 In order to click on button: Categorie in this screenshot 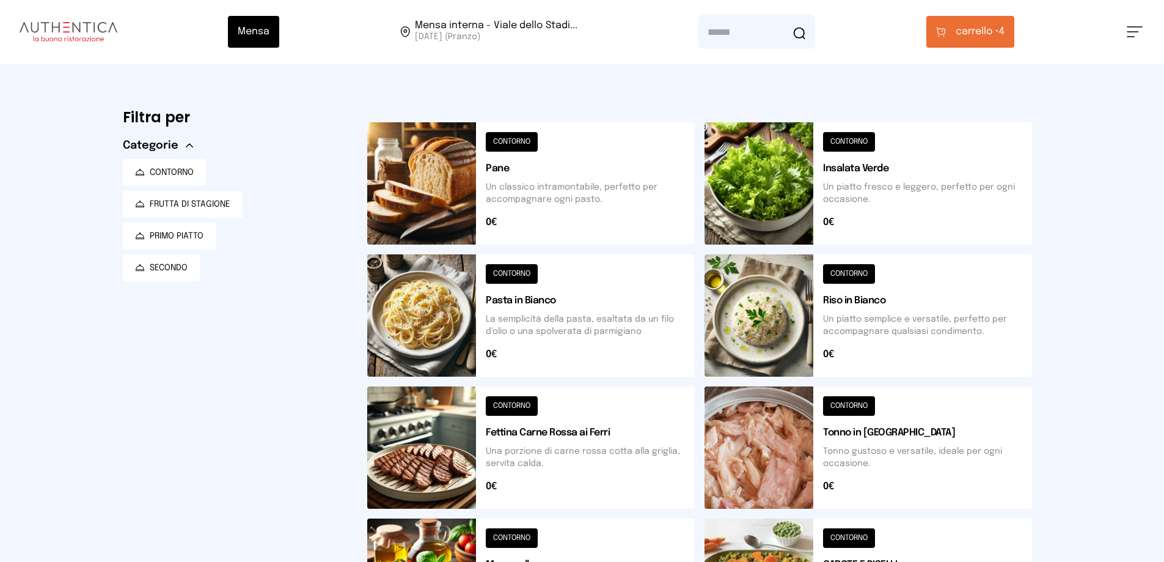, I will do `click(158, 145)`.